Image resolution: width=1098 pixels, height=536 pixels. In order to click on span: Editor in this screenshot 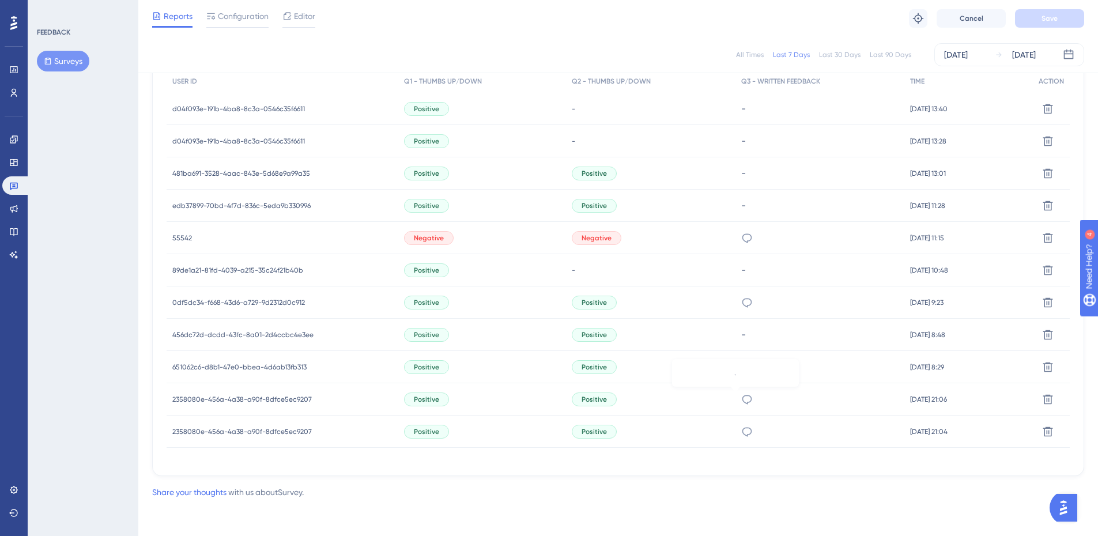, I will do `click(304, 16)`.